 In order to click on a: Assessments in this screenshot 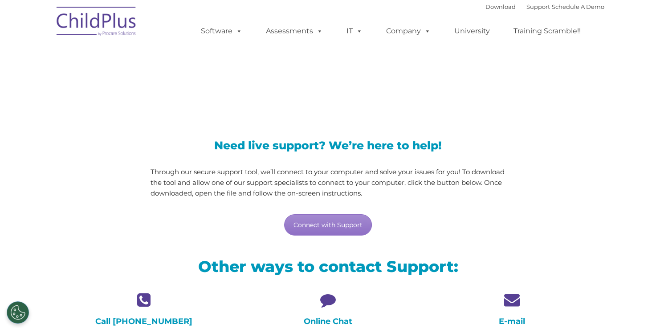, I will do `click(294, 31)`.